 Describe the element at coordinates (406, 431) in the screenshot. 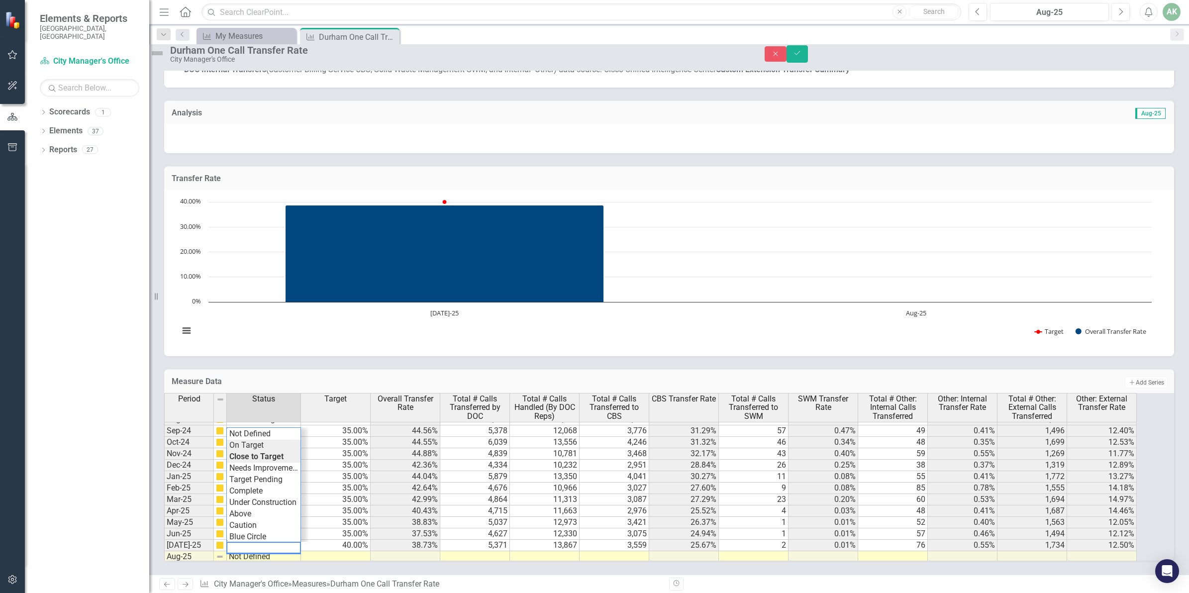

I see `td: 44.56%` at that location.